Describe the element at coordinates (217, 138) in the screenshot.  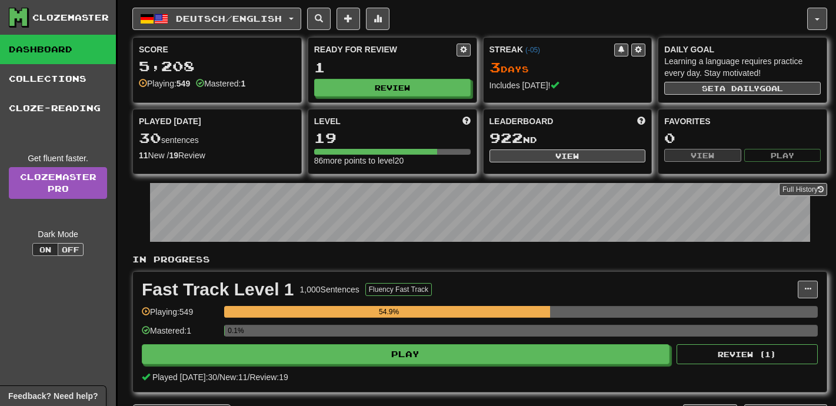
I see `div: sentences` at that location.